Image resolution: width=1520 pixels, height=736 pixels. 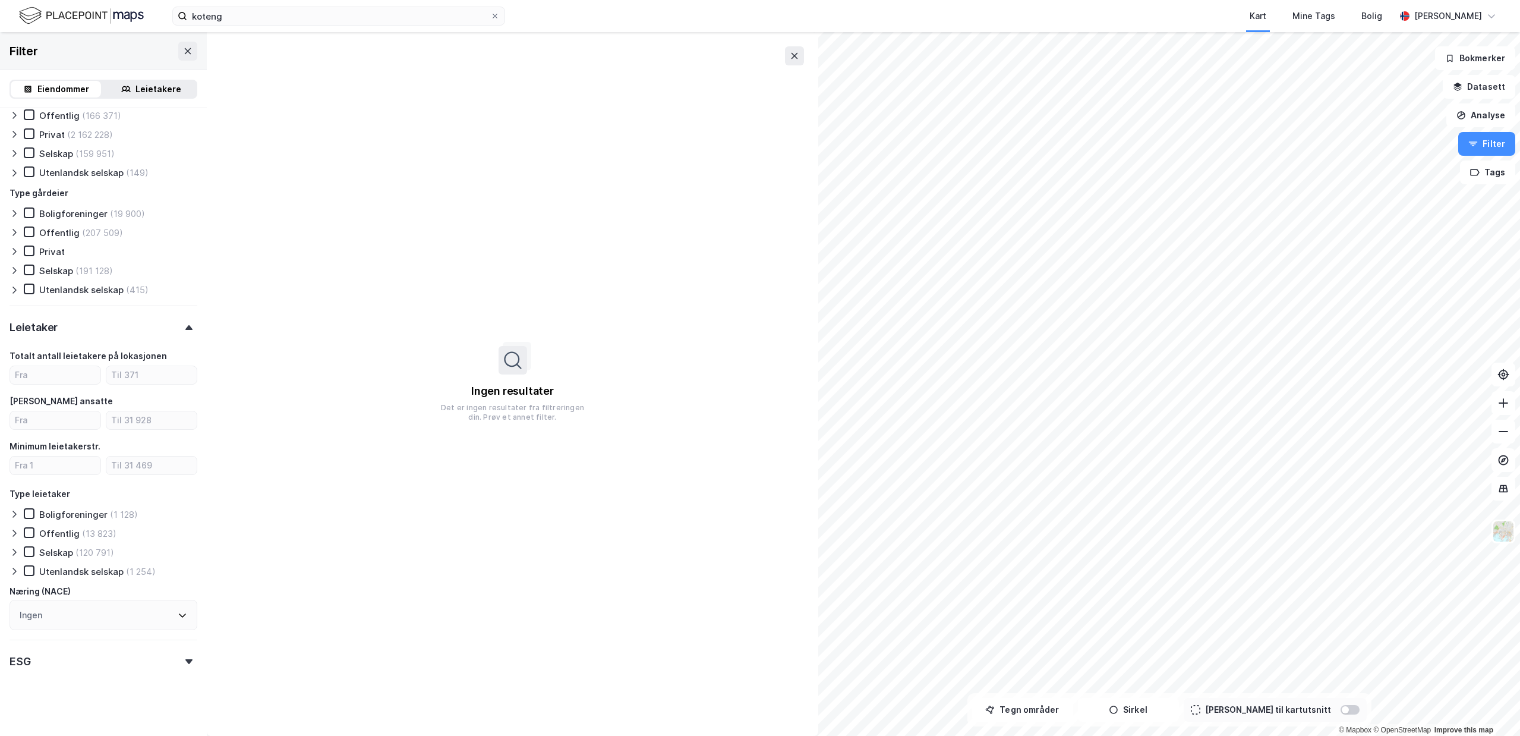 What do you see at coordinates (1488, 172) in the screenshot?
I see `button: Tags` at bounding box center [1488, 172].